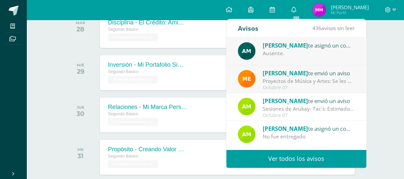 The width and height of the screenshot is (404, 179). What do you see at coordinates (309, 45) in the screenshot?
I see `div: te asignó un comentario en 'EVALUACIÓN FINAL' para 'Contabilidad'` at bounding box center [309, 45].